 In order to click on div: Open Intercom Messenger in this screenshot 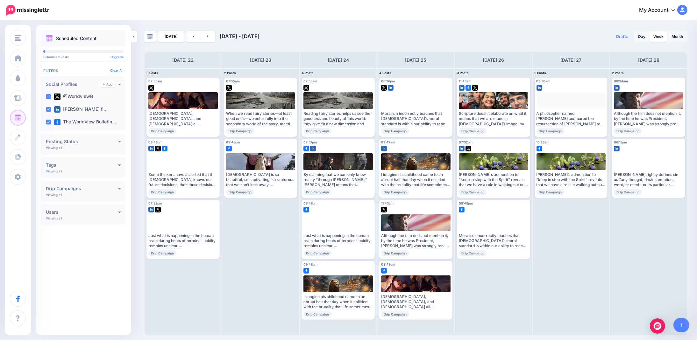, I will do `click(657, 326)`.